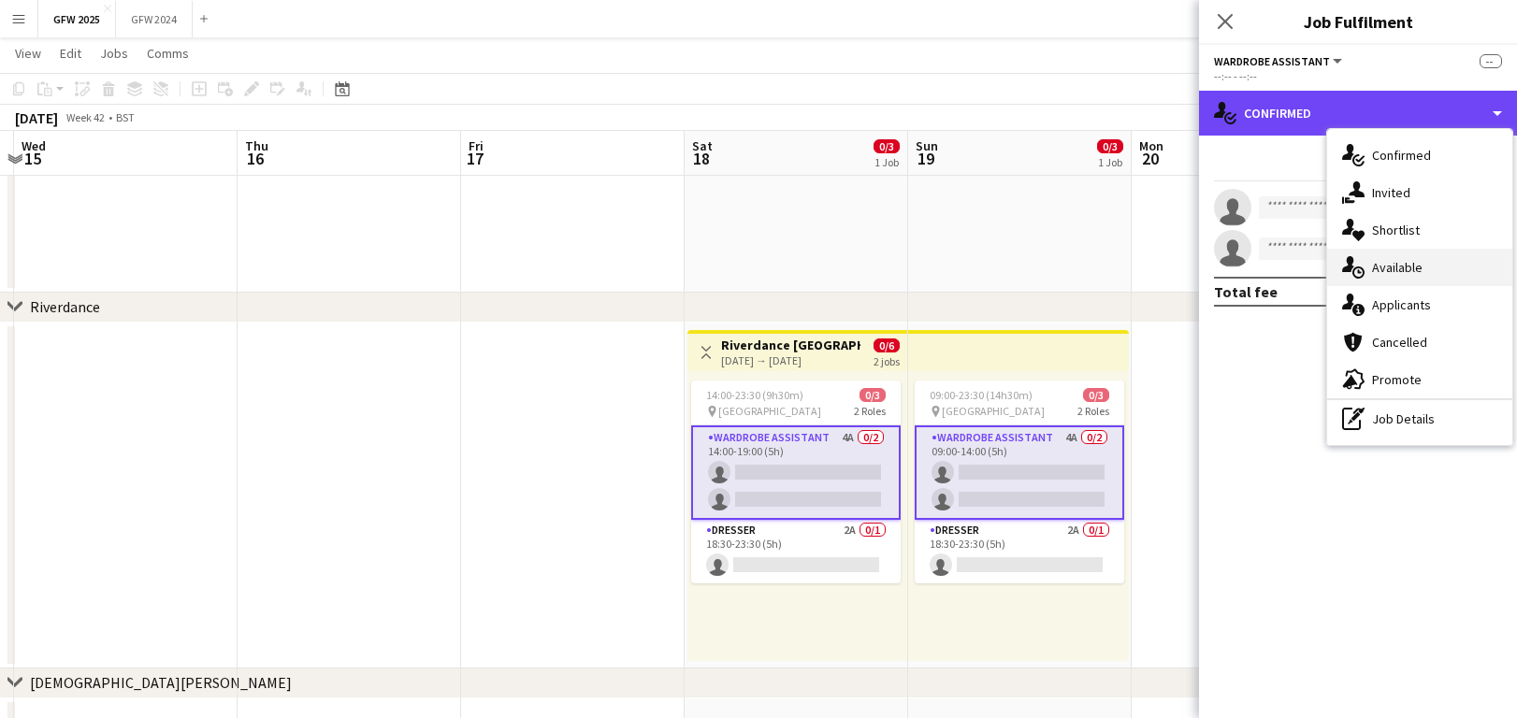 The width and height of the screenshot is (1517, 718). I want to click on div: BST, so click(125, 117).